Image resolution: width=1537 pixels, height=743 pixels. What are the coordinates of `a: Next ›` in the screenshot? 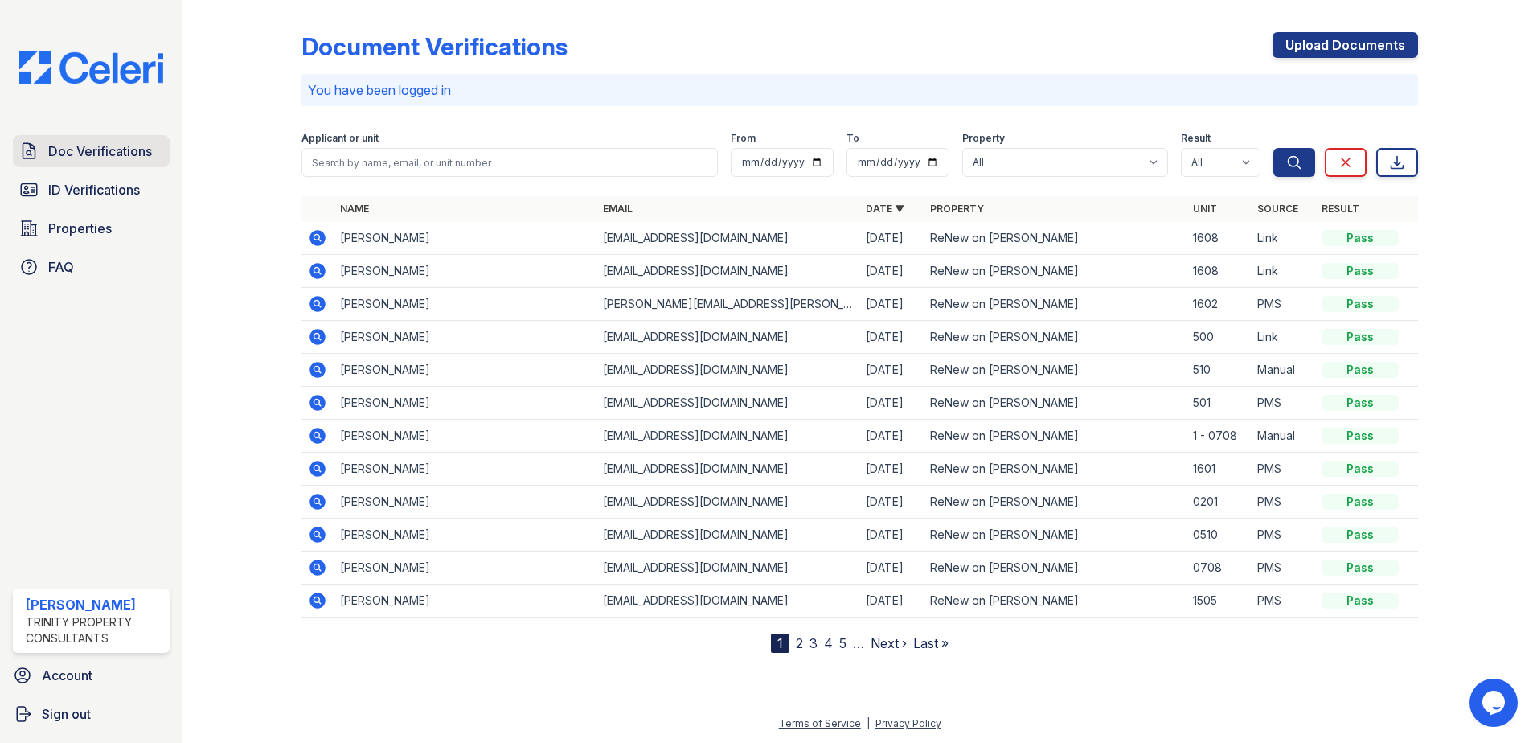 It's located at (888, 643).